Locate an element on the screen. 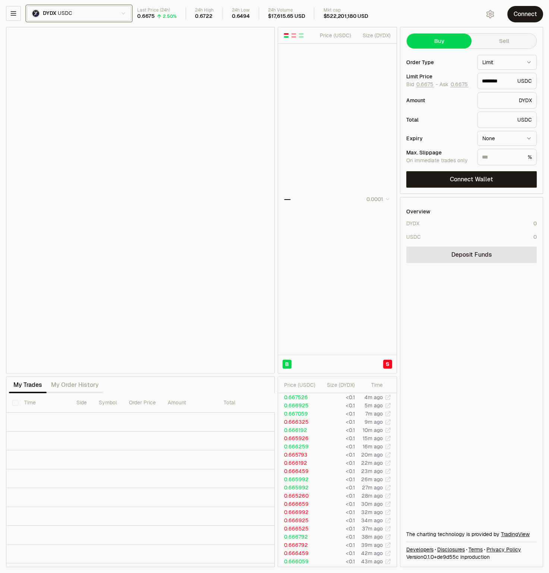  th: Symbol is located at coordinates (108, 403).